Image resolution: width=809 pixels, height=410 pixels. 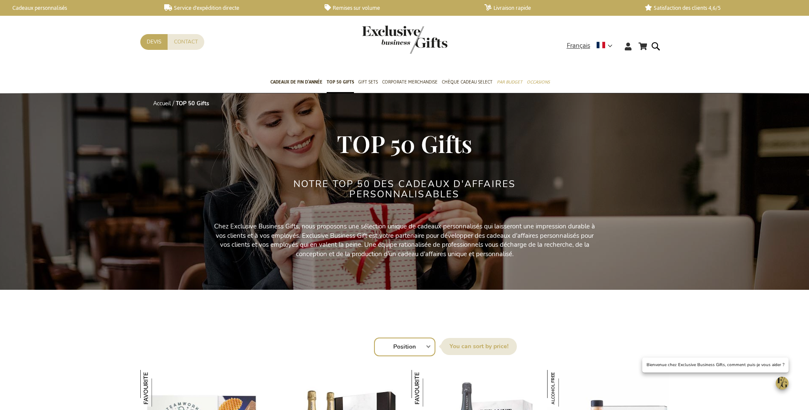 I want to click on a: Livraison rapide, so click(x=558, y=8).